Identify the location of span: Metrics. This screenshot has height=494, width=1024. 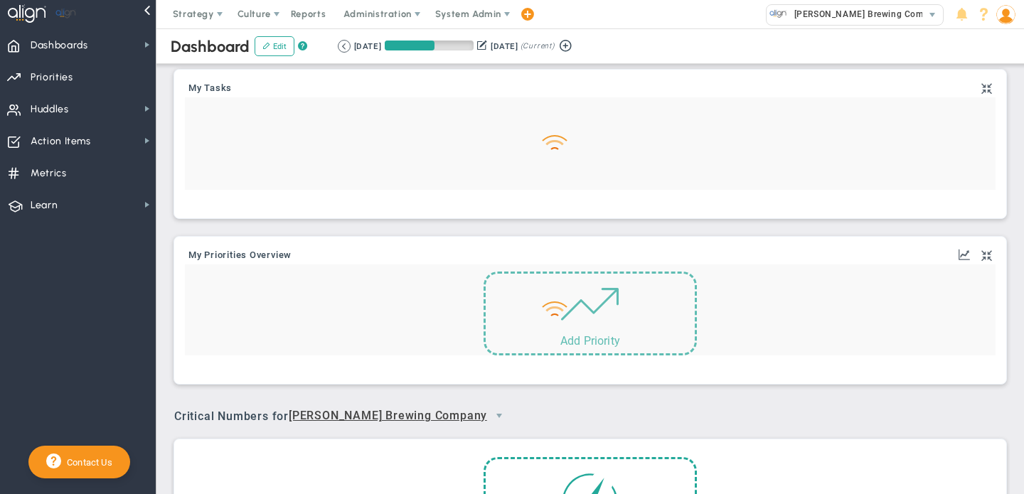
(48, 173).